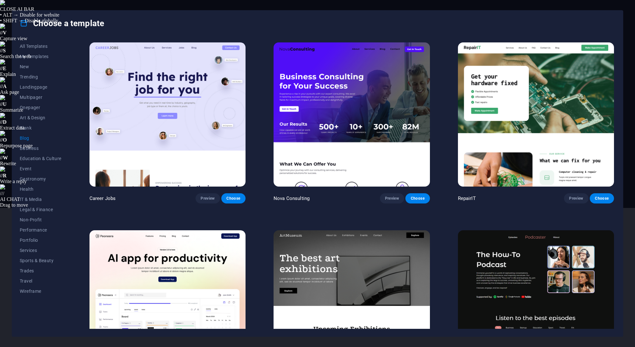 This screenshot has width=635, height=347. What do you see at coordinates (40, 209) in the screenshot?
I see `span: Legal & Finance` at bounding box center [40, 209].